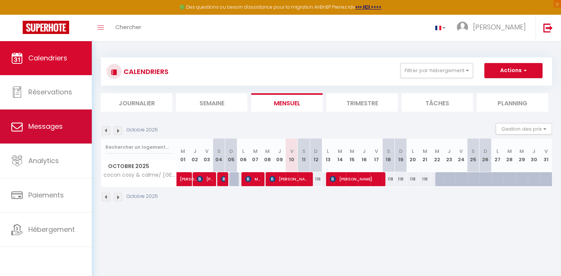 This screenshot has width=561, height=276. Describe the element at coordinates (473, 155) in the screenshot. I see `th: 25` at that location.